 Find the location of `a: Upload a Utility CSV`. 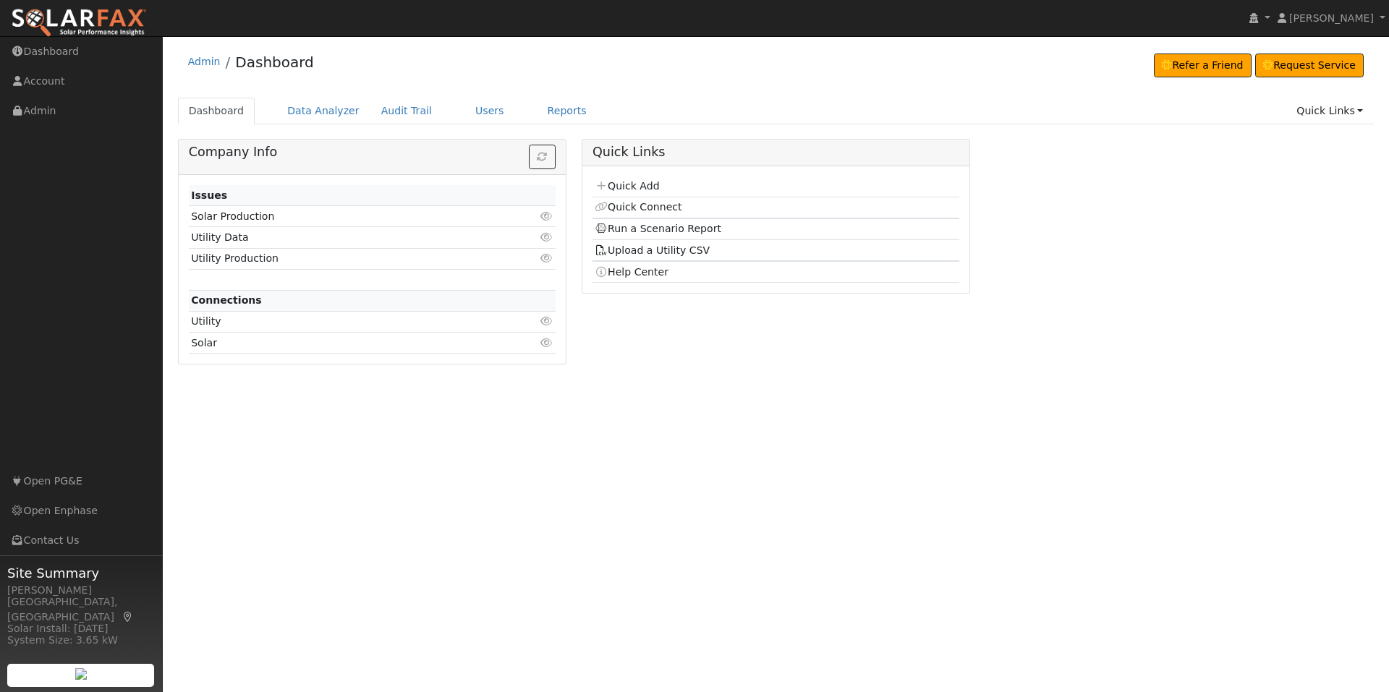

a: Upload a Utility CSV is located at coordinates (652, 250).